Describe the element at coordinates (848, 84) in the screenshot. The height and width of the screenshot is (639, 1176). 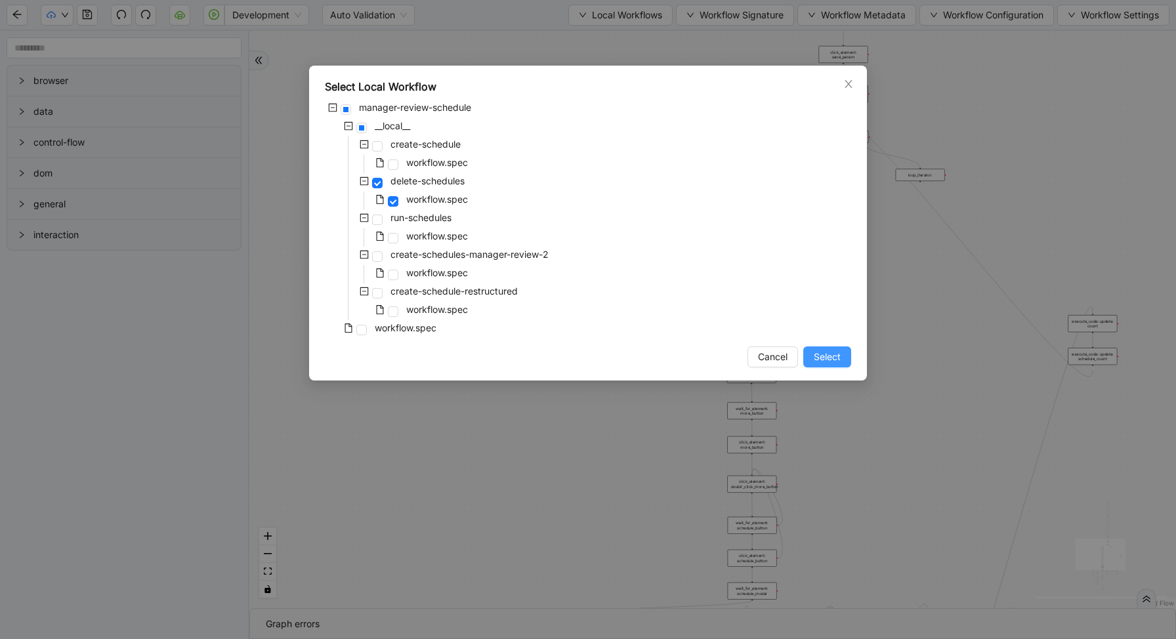
I see `button: Close` at that location.